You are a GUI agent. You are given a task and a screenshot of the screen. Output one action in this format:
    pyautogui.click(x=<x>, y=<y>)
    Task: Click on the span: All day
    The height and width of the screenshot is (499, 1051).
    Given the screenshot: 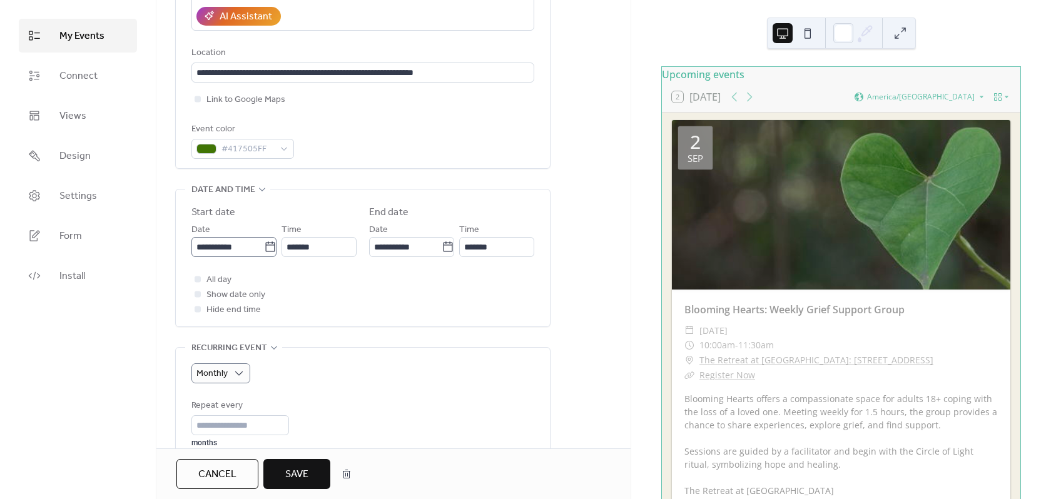 What is the action you would take?
    pyautogui.click(x=219, y=280)
    